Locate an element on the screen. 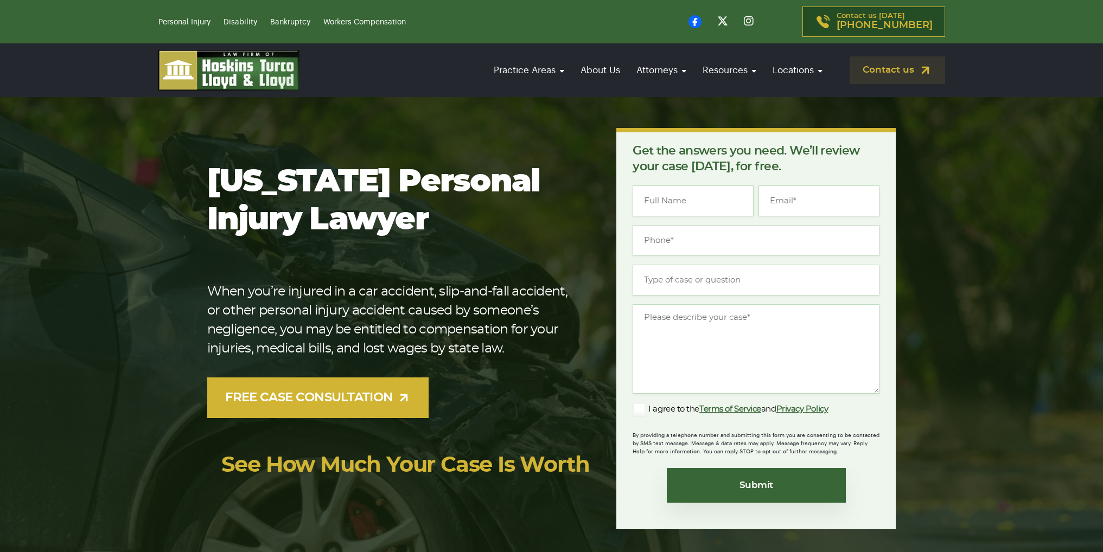 Image resolution: width=1103 pixels, height=552 pixels. div: By providing a telephone number and submitting this form you are consenting to be contacted by SM... is located at coordinates (756, 441).